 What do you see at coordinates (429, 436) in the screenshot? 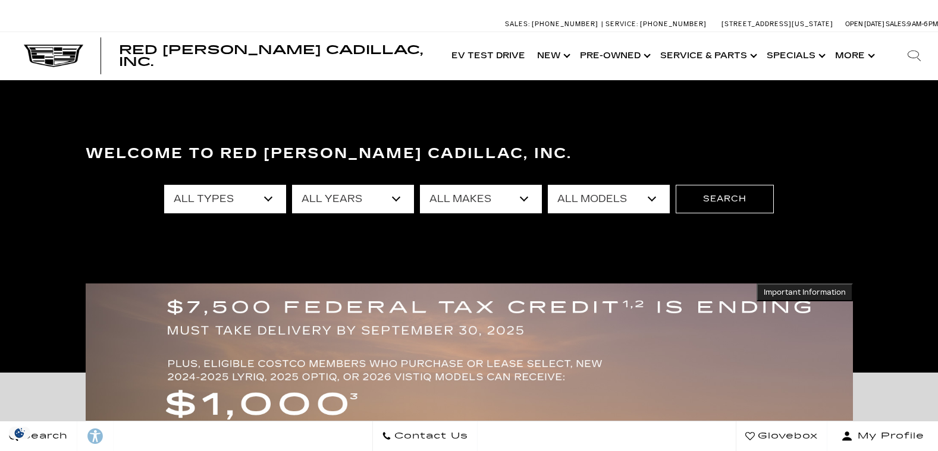
I see `span: Contact Us` at bounding box center [429, 436].